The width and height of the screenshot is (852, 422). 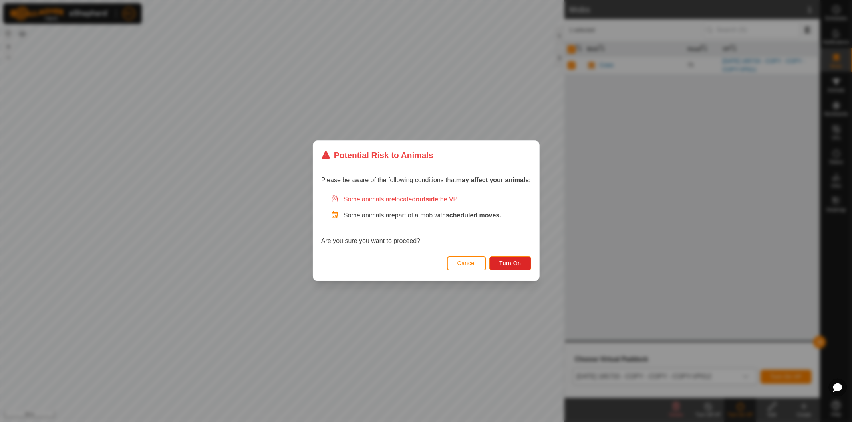 I want to click on p: Some animals are, so click(x=437, y=216).